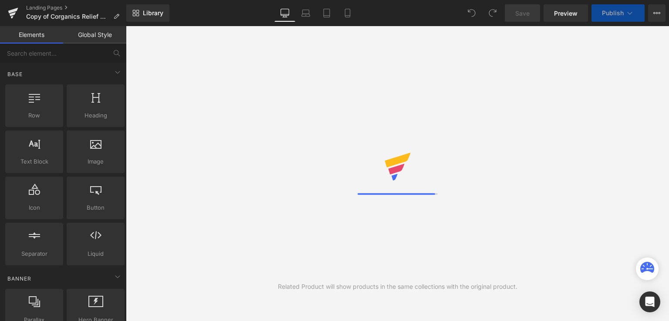 The width and height of the screenshot is (669, 321). What do you see at coordinates (34, 254) in the screenshot?
I see `span: Separator` at bounding box center [34, 254].